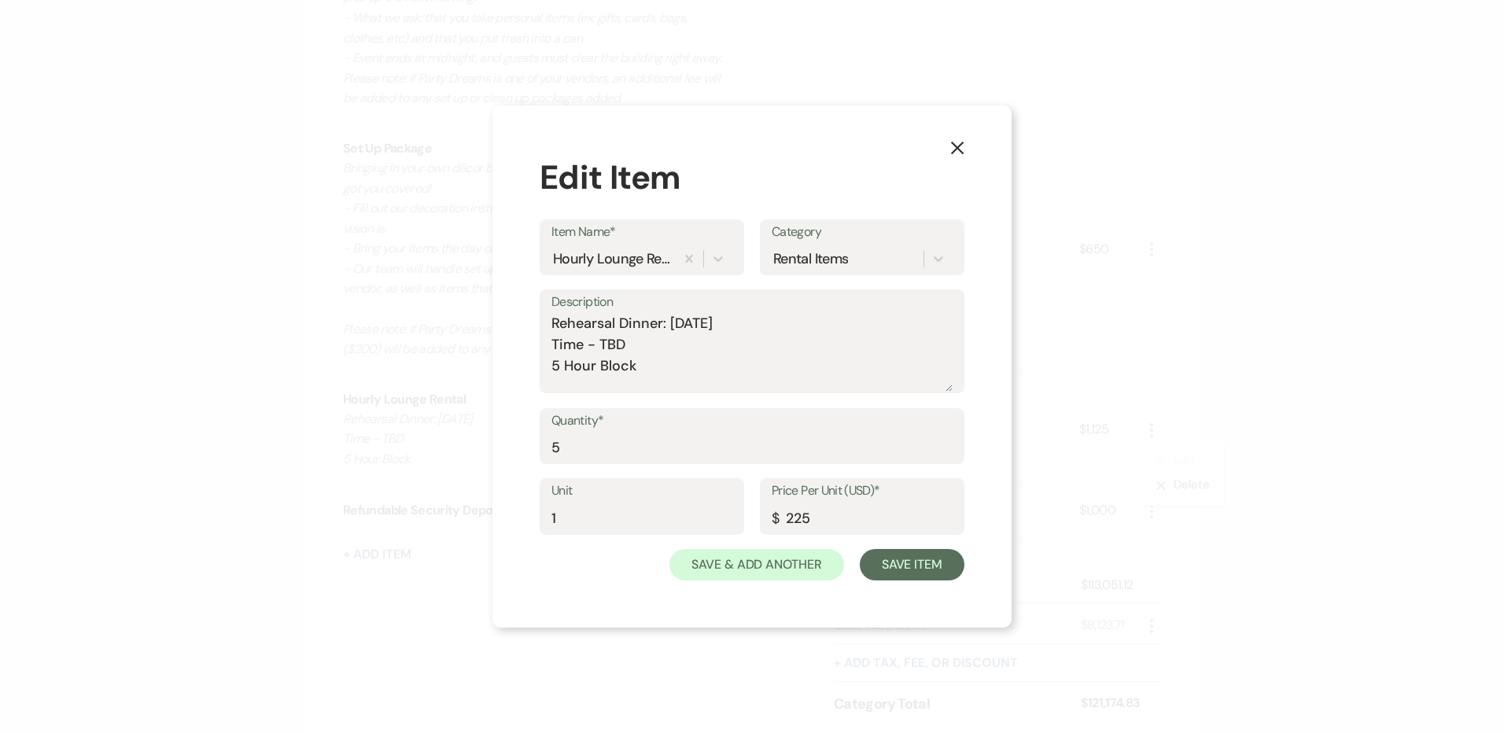 The image size is (1504, 733). I want to click on div: Edit Item, so click(752, 177).